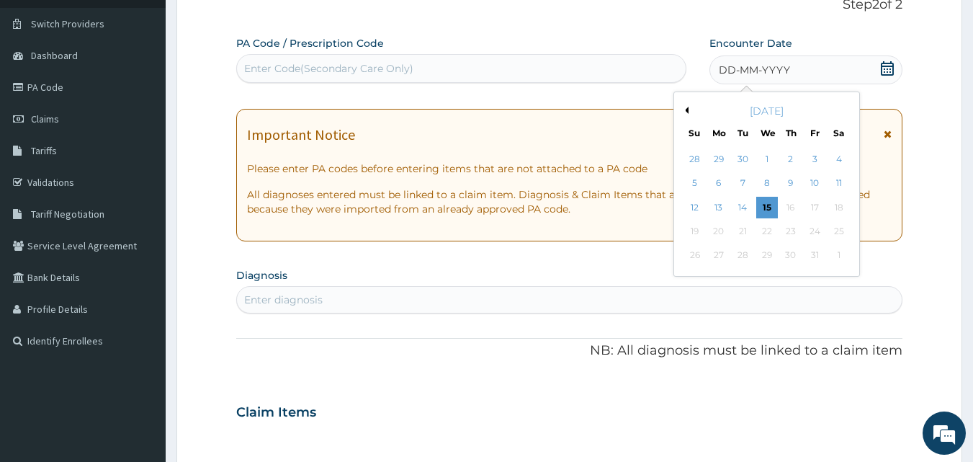 The height and width of the screenshot is (462, 973). I want to click on div: Mo, so click(718, 132).